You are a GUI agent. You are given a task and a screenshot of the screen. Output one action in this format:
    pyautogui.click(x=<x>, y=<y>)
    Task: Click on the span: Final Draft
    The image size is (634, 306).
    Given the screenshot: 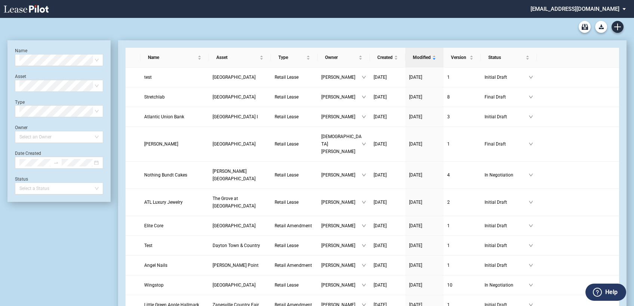 What is the action you would take?
    pyautogui.click(x=506, y=144)
    